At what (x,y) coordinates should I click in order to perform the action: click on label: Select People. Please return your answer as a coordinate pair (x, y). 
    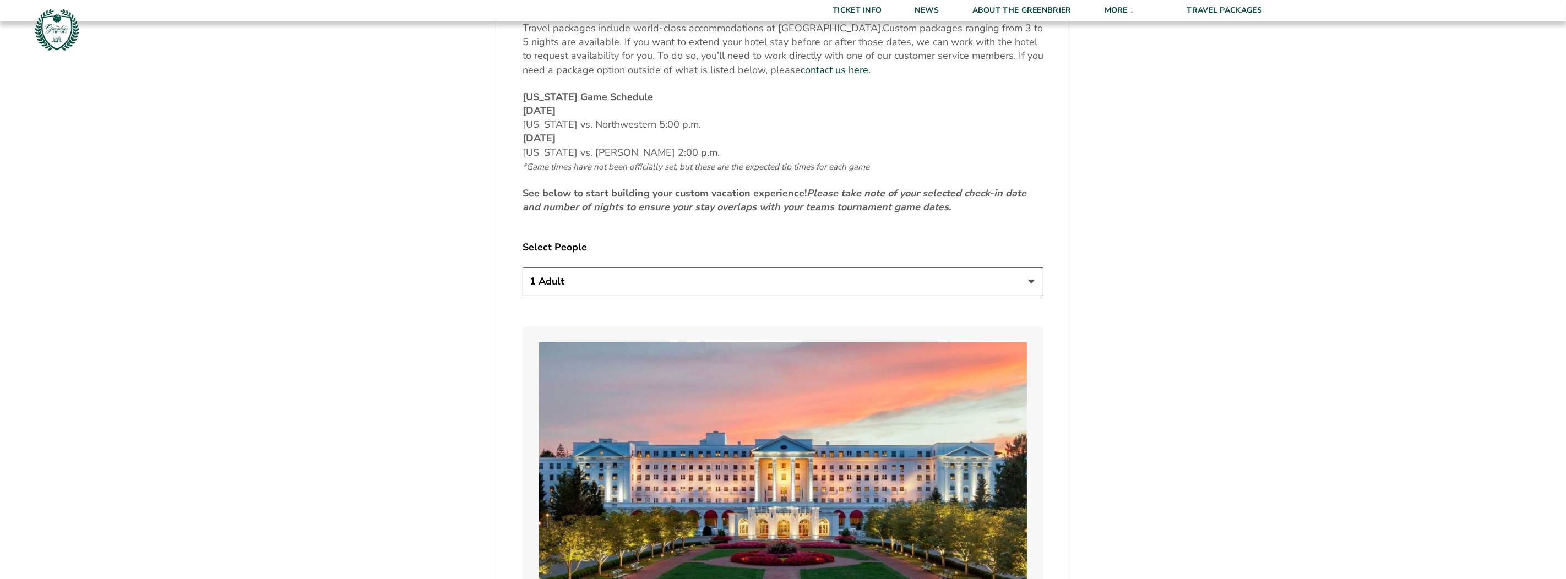
    Looking at the image, I should click on (783, 247).